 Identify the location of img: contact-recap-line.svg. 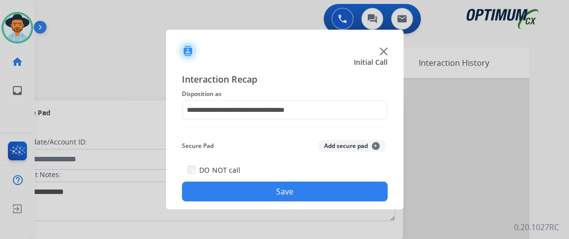
(284, 128).